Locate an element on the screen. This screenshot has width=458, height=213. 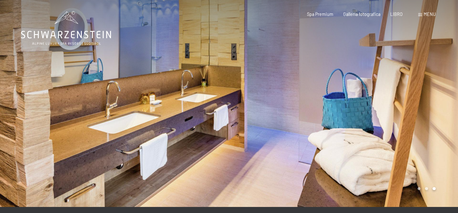
a: Galleria fotografica is located at coordinates (362, 14).